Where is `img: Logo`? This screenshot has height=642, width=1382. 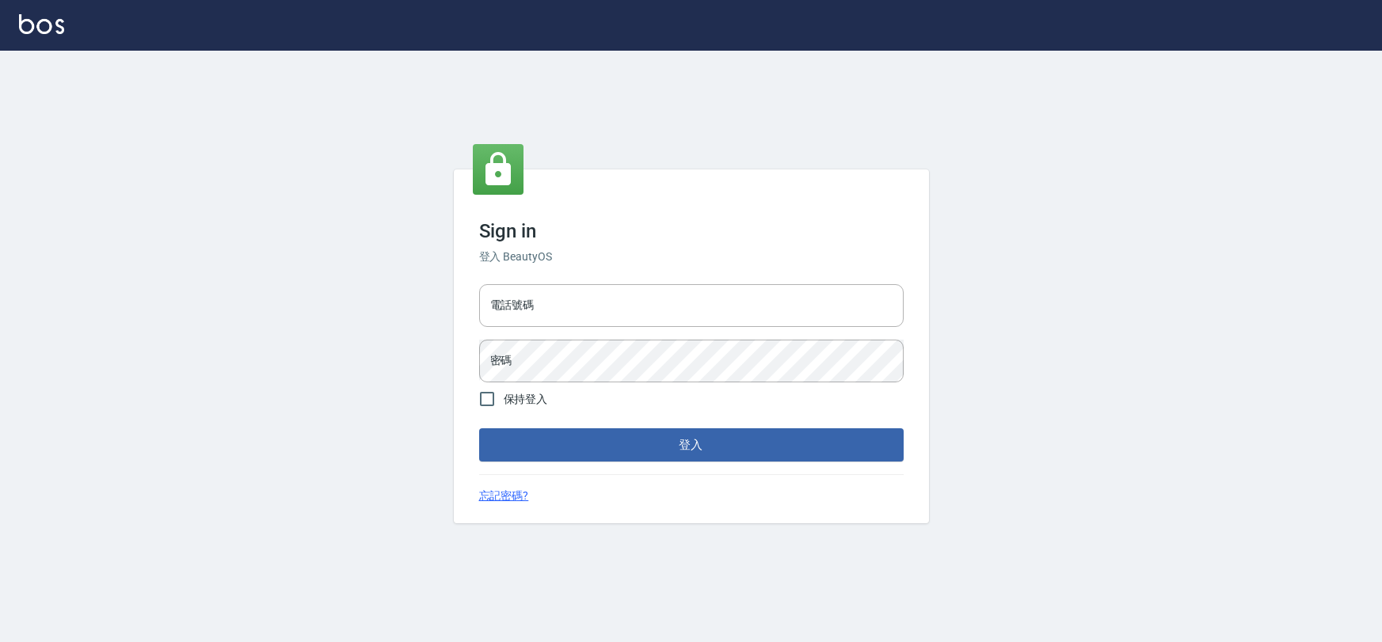
img: Logo is located at coordinates (41, 24).